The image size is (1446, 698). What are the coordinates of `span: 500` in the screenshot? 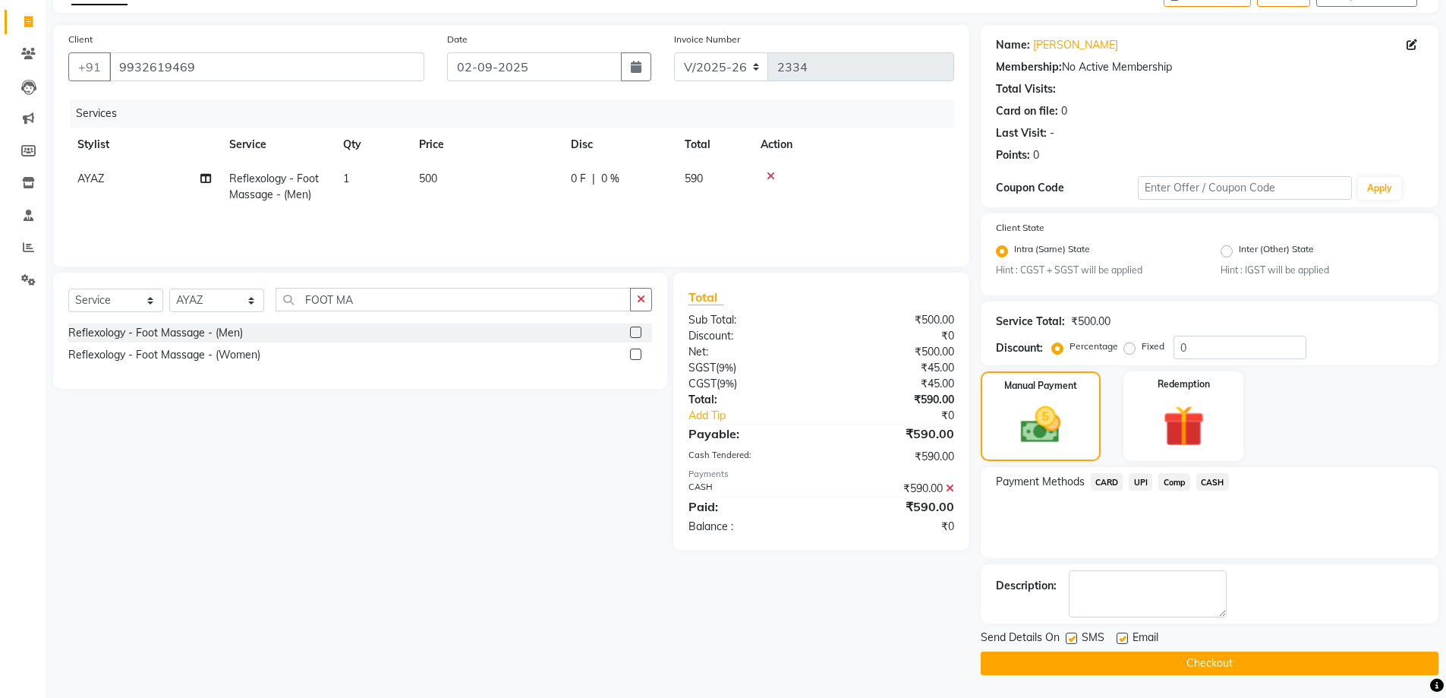 It's located at (428, 178).